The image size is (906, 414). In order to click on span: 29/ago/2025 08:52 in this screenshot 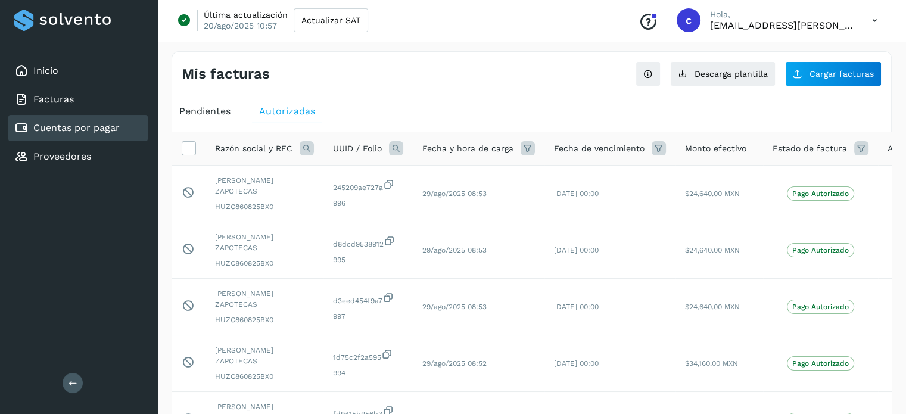, I will do `click(455, 363)`.